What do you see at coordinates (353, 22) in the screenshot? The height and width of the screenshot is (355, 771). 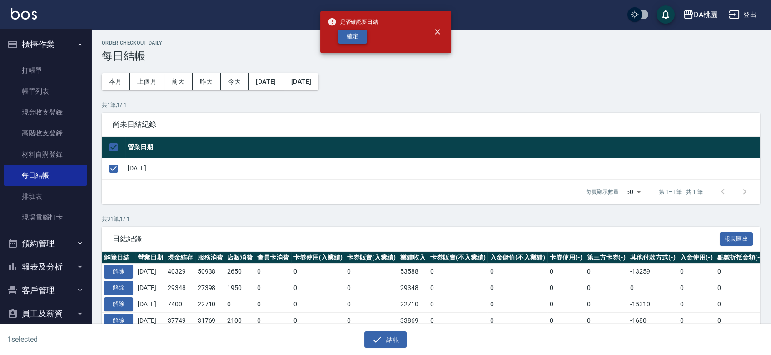 I see `span: 是否確認要日結` at bounding box center [353, 22].